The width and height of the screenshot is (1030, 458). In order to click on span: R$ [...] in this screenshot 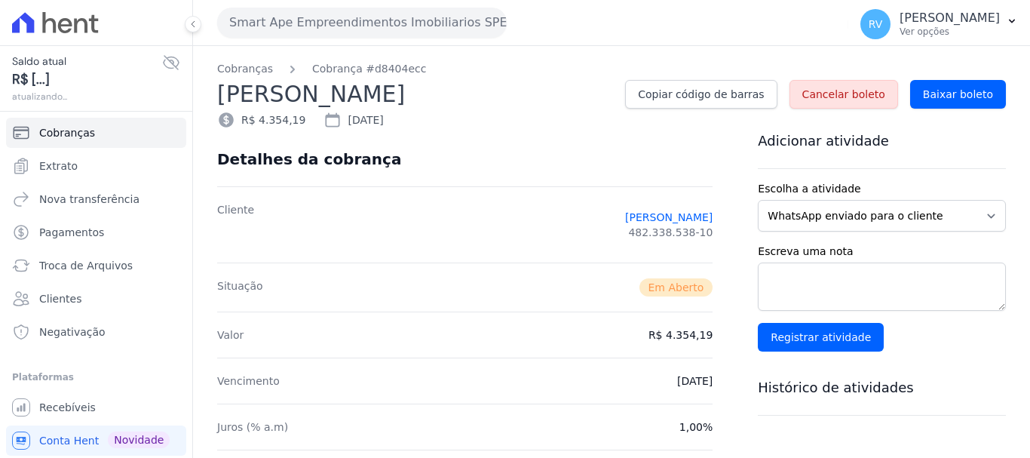, I will do `click(87, 79)`.